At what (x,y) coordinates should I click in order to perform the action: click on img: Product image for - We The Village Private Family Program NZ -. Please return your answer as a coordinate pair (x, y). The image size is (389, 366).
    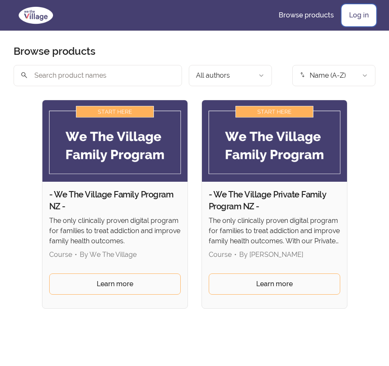
    Looking at the image, I should click on (274, 141).